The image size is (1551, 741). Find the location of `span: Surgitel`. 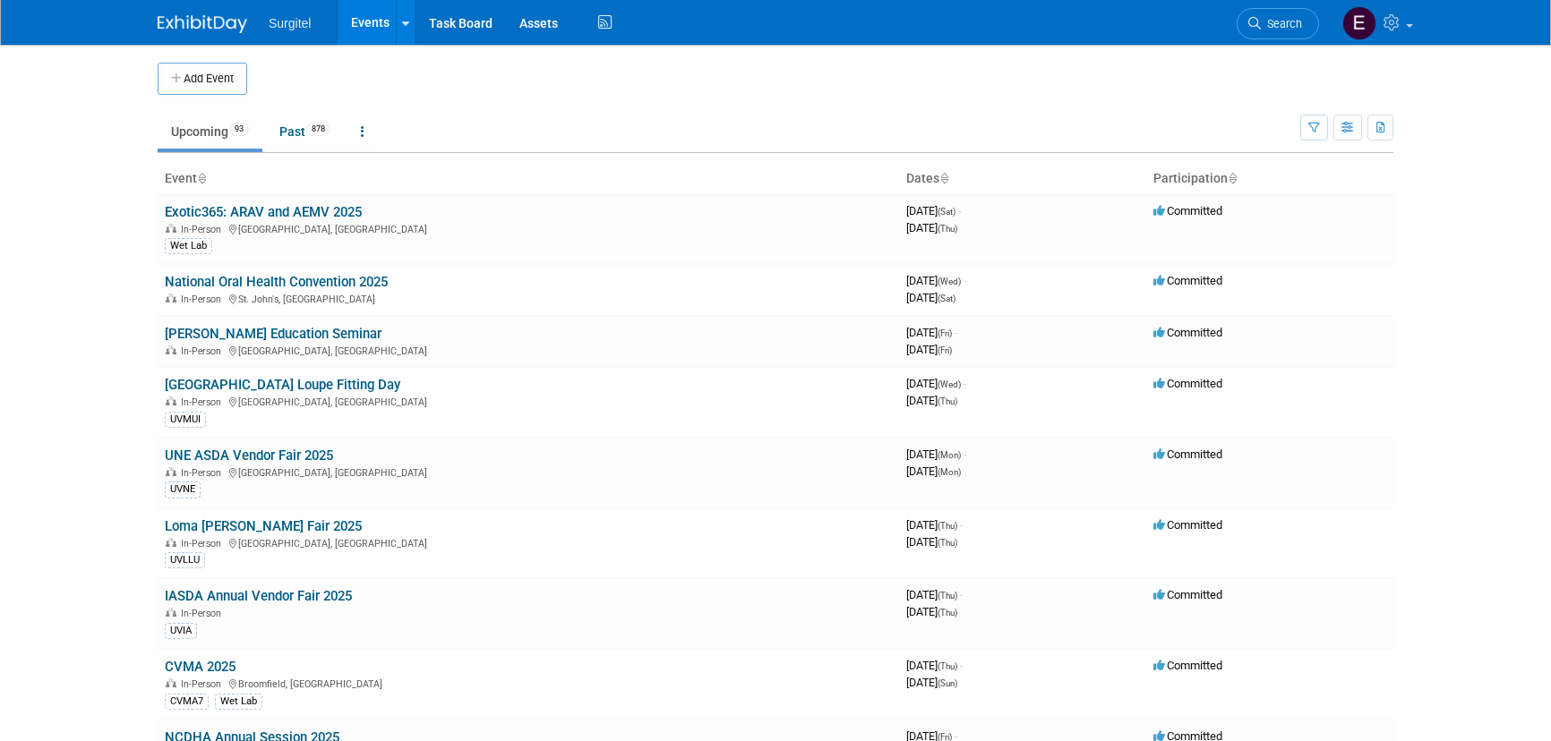

span: Surgitel is located at coordinates (289, 23).